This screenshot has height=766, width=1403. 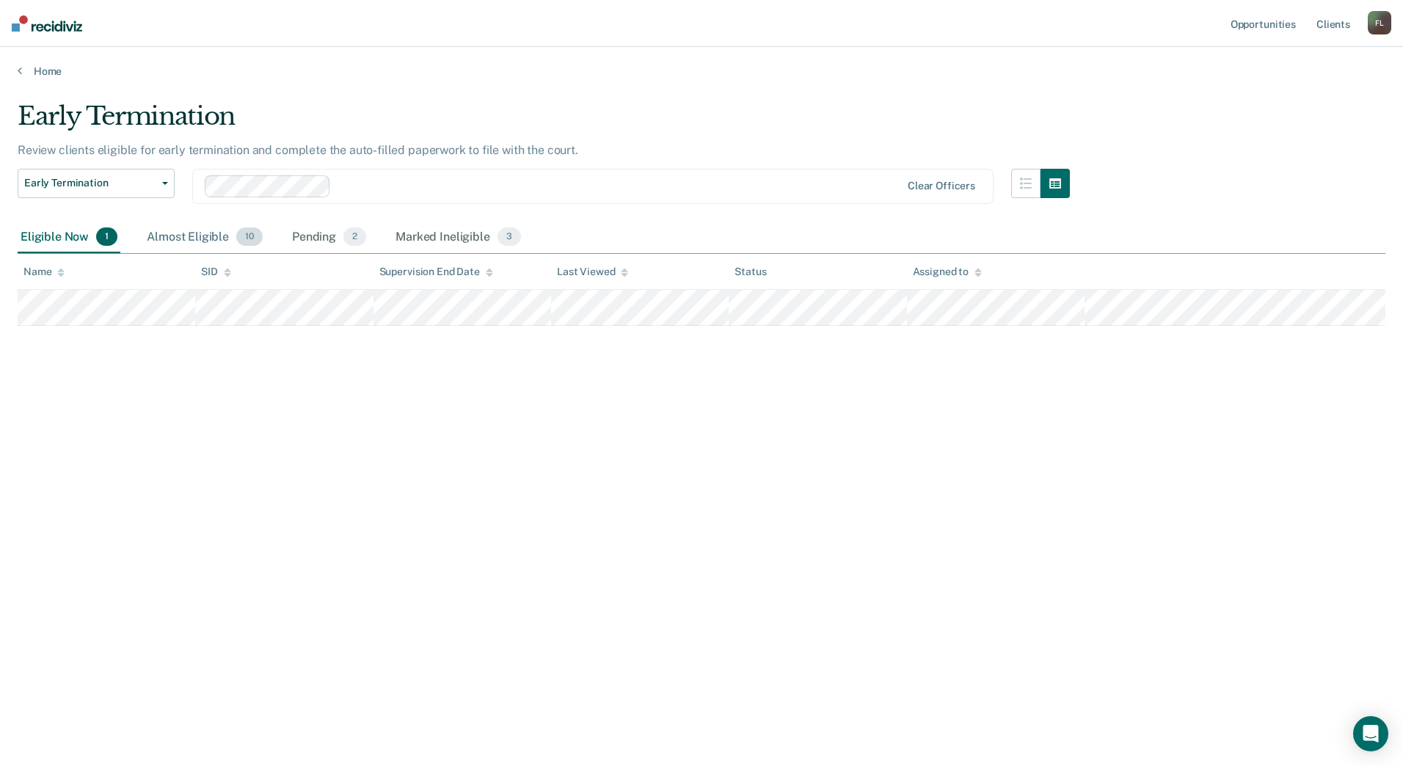 What do you see at coordinates (44, 272) in the screenshot?
I see `div: Name` at bounding box center [44, 272].